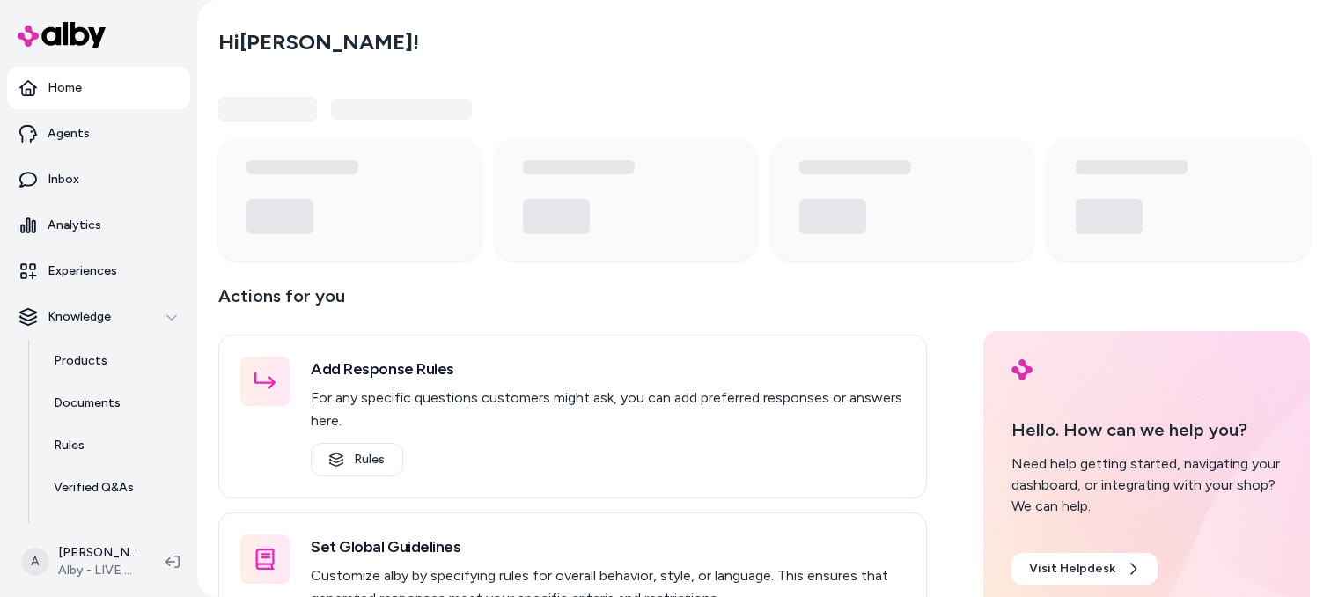 The image size is (1331, 597). What do you see at coordinates (69, 445) in the screenshot?
I see `p: Rules` at bounding box center [69, 445].